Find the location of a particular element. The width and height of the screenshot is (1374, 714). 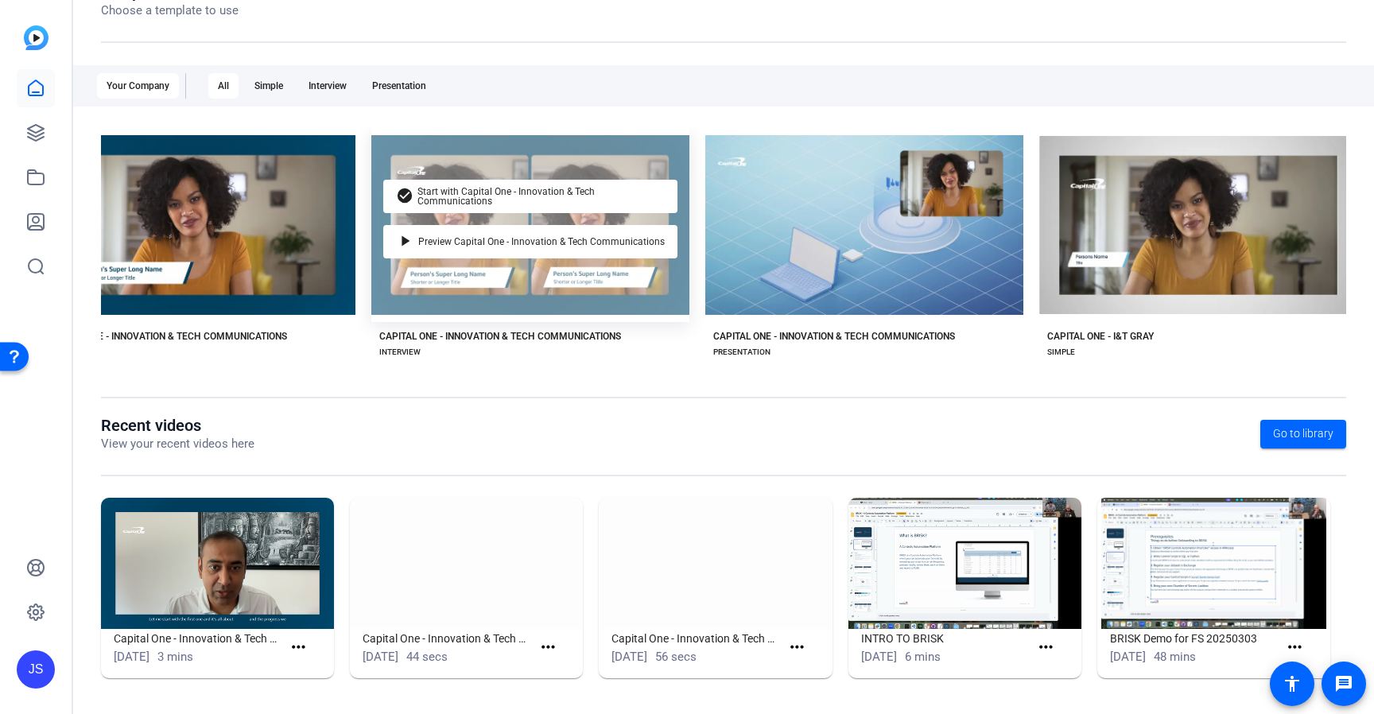

div: Simple is located at coordinates (269, 86).